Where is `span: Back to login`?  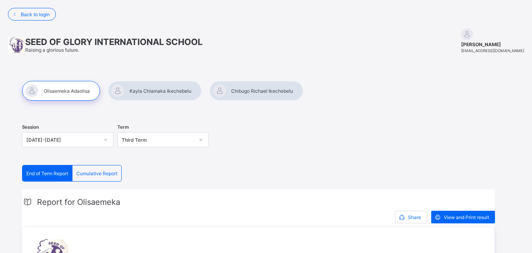 span: Back to login is located at coordinates (35, 14).